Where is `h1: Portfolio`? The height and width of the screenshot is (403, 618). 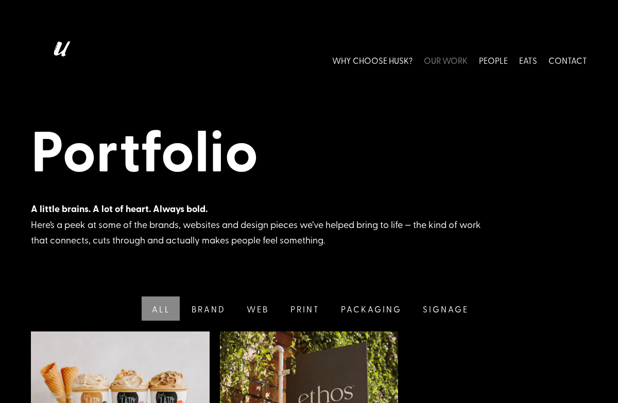
h1: Portfolio is located at coordinates (309, 152).